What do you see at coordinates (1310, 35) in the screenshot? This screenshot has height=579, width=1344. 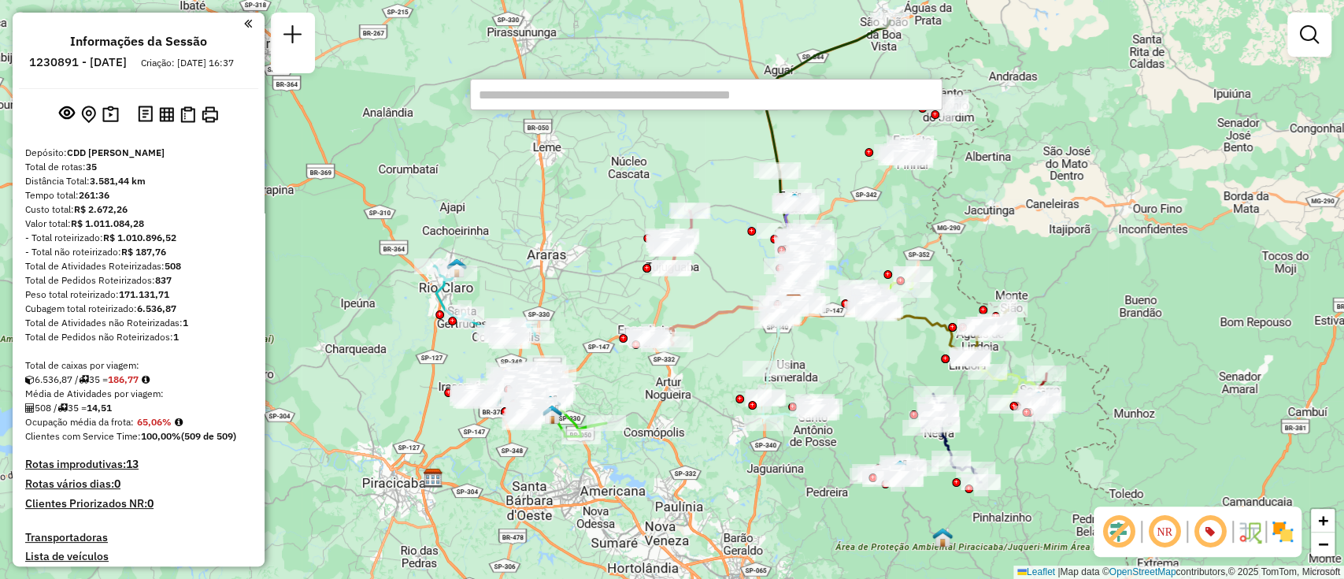 I see `a: Exibir filtros` at bounding box center [1310, 35].